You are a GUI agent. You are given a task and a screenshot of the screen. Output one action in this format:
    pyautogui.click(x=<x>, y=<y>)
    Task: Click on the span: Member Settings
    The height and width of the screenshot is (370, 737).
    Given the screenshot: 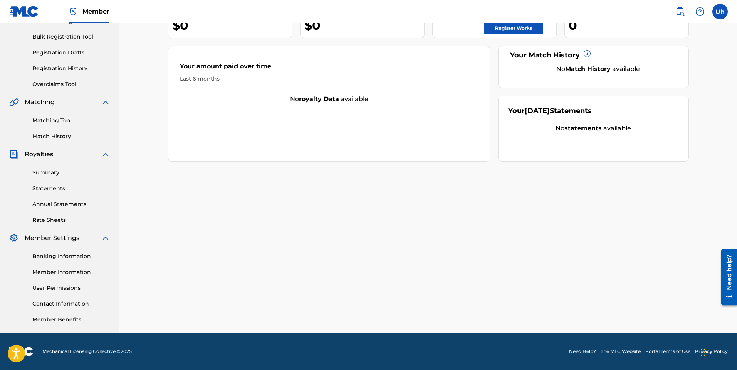 What is the action you would take?
    pyautogui.click(x=52, y=238)
    